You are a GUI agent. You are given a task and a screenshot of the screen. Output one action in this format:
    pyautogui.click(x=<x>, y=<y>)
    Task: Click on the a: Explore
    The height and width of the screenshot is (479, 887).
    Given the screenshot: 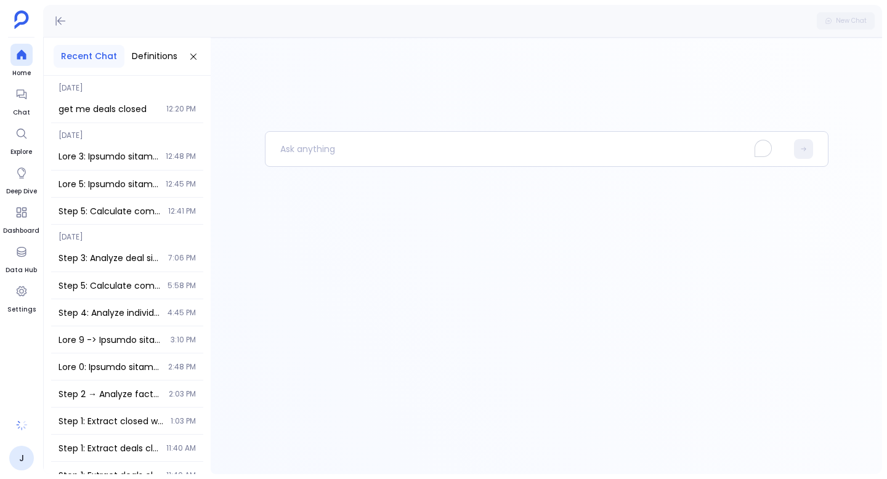 What is the action you would take?
    pyautogui.click(x=22, y=140)
    